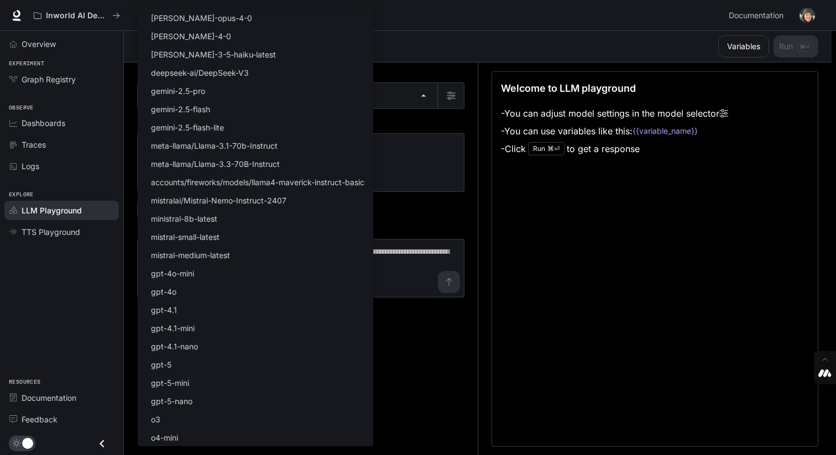 Image resolution: width=836 pixels, height=455 pixels. What do you see at coordinates (214, 145) in the screenshot?
I see `p: meta-llama/Llama-3.1-70b-Instruct` at bounding box center [214, 145].